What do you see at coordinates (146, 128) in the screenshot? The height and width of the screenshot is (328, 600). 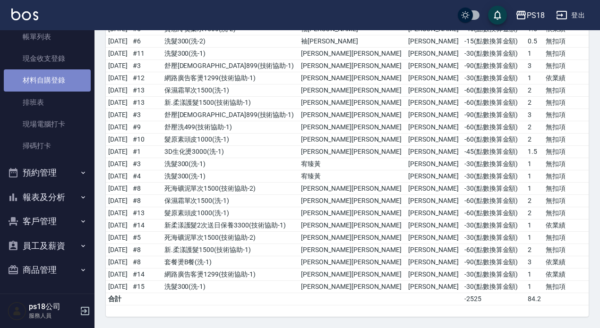 I see `td: # 9` at bounding box center [146, 128].